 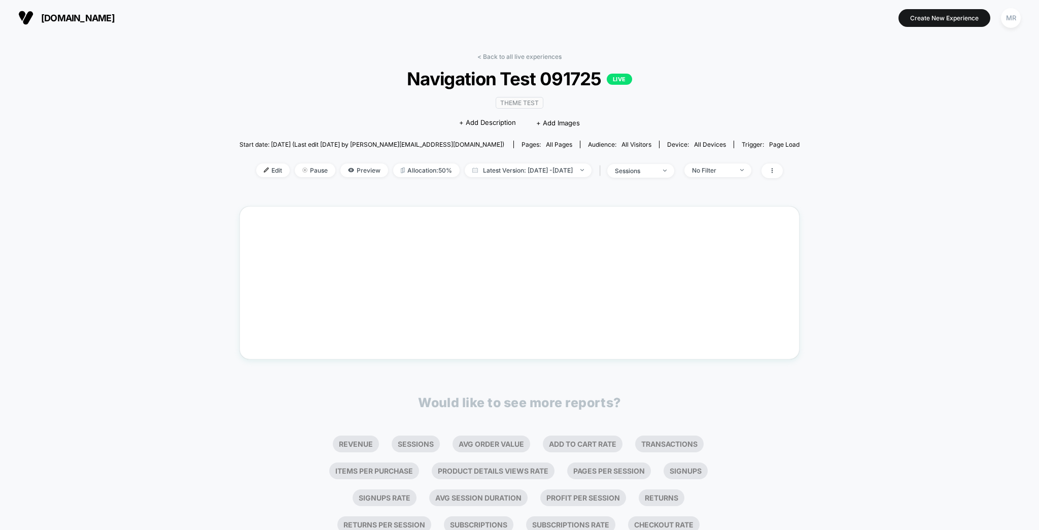 I want to click on span: Allocation: 50%, so click(x=426, y=170).